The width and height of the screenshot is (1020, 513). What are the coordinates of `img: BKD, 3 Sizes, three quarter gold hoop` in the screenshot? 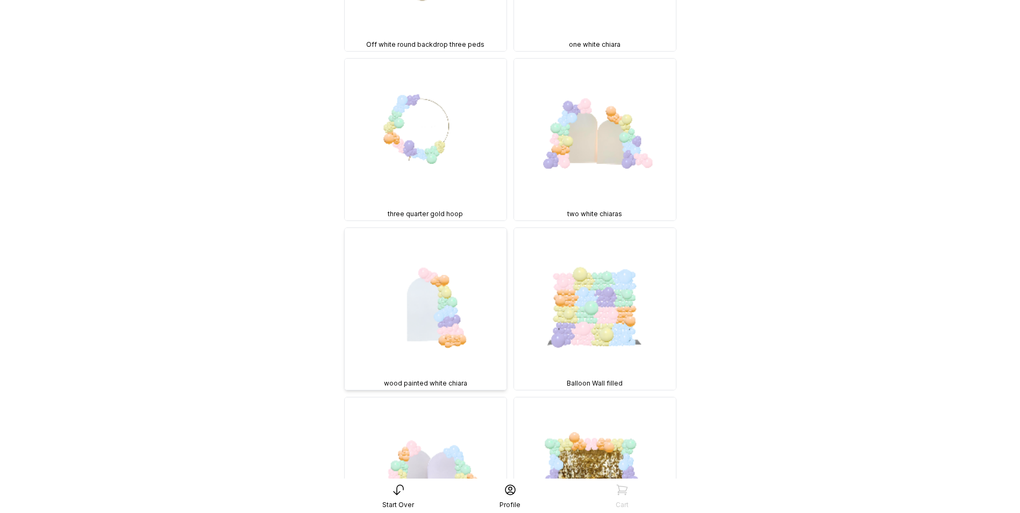 It's located at (426, 139).